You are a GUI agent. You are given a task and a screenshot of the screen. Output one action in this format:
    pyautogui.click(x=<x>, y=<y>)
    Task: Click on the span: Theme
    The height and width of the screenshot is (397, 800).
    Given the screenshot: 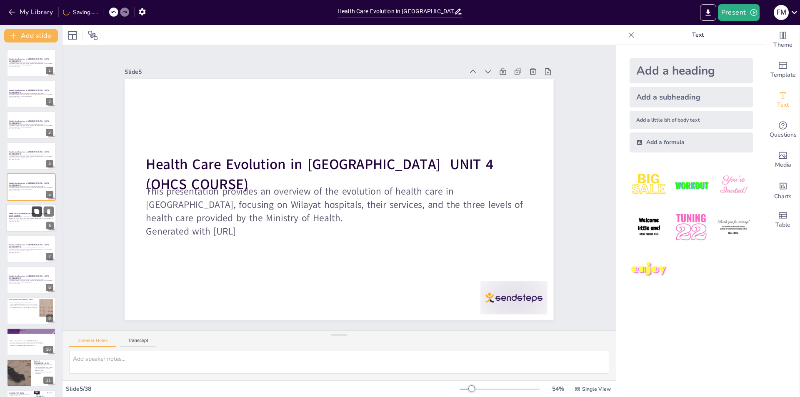 What is the action you would take?
    pyautogui.click(x=783, y=45)
    